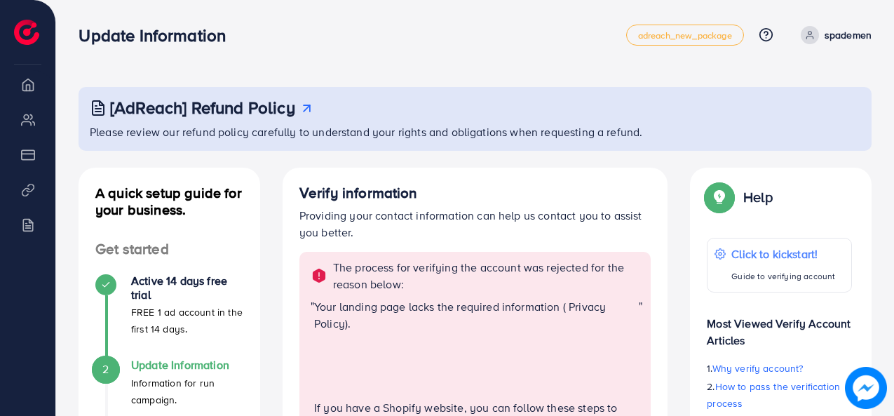  What do you see at coordinates (719, 197) in the screenshot?
I see `img: Popup guide` at bounding box center [719, 197].